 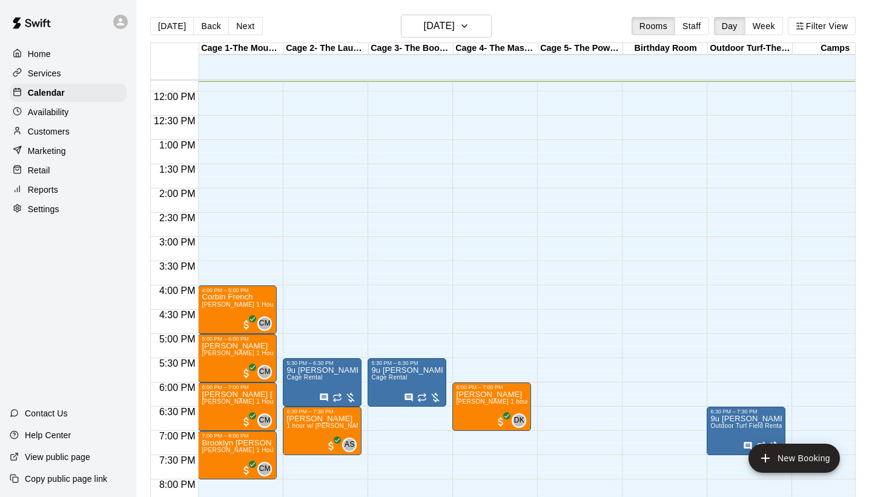 What do you see at coordinates (68, 209) in the screenshot?
I see `a: Settings` at bounding box center [68, 209].